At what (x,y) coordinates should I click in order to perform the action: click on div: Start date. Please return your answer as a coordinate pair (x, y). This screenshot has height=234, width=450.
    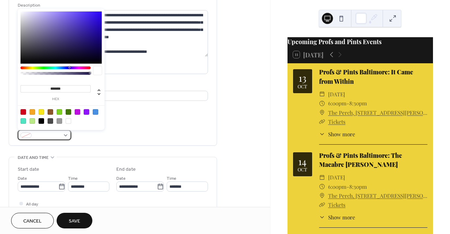
    Looking at the image, I should click on (28, 169).